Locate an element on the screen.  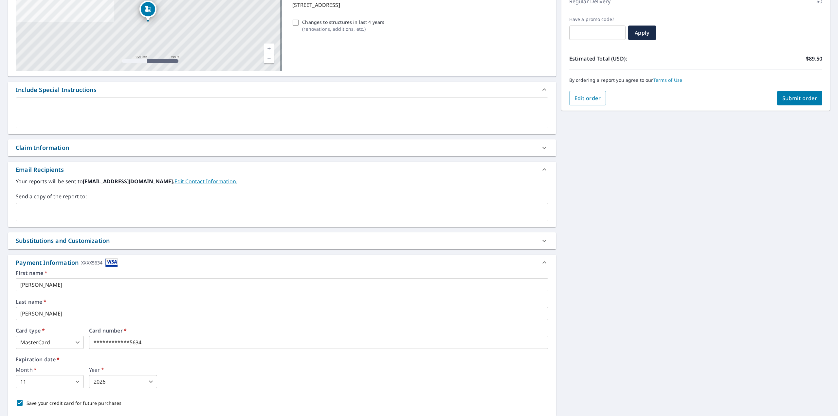
p: Changes to structures in last 4 years is located at coordinates (343, 22).